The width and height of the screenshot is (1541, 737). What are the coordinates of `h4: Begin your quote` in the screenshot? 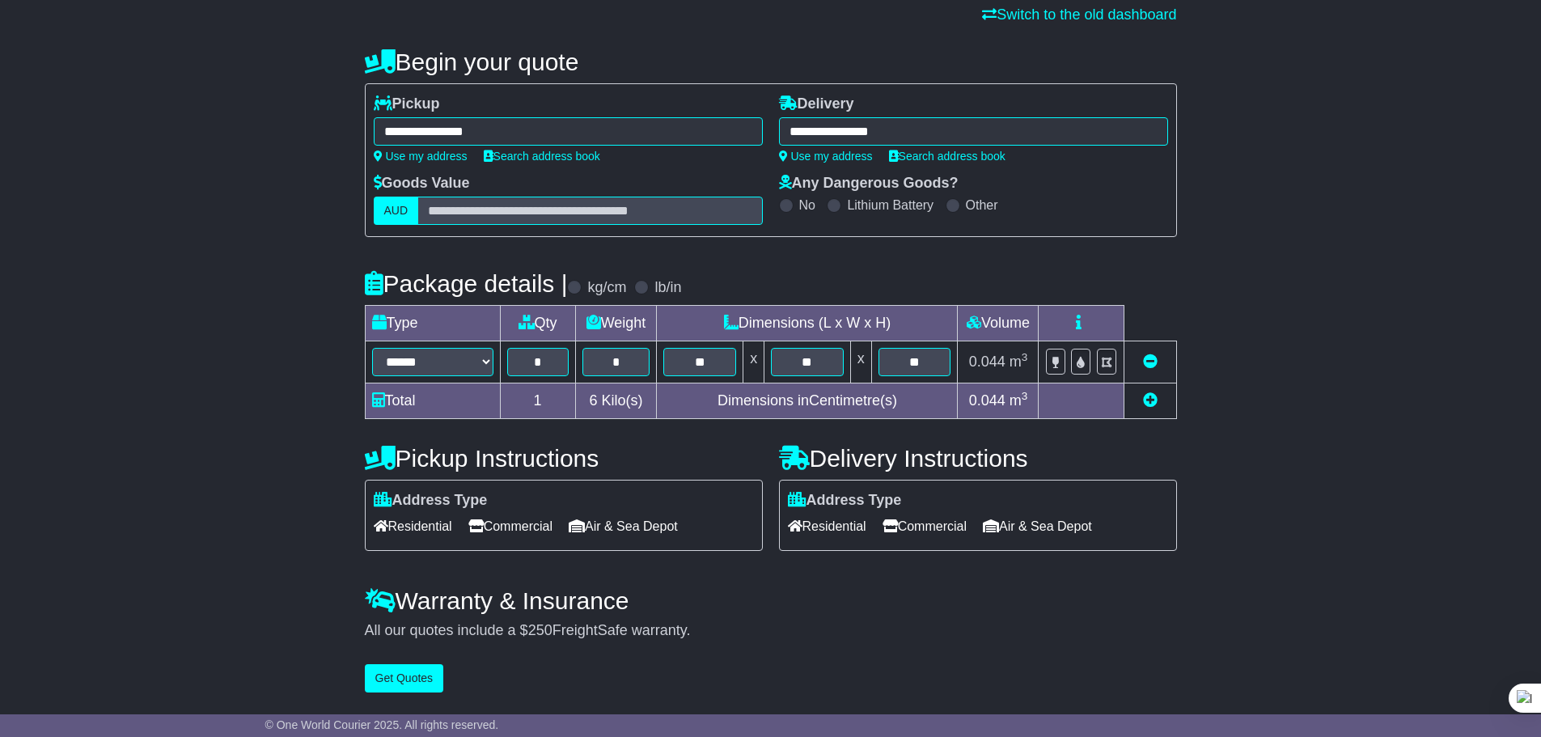 It's located at (771, 61).